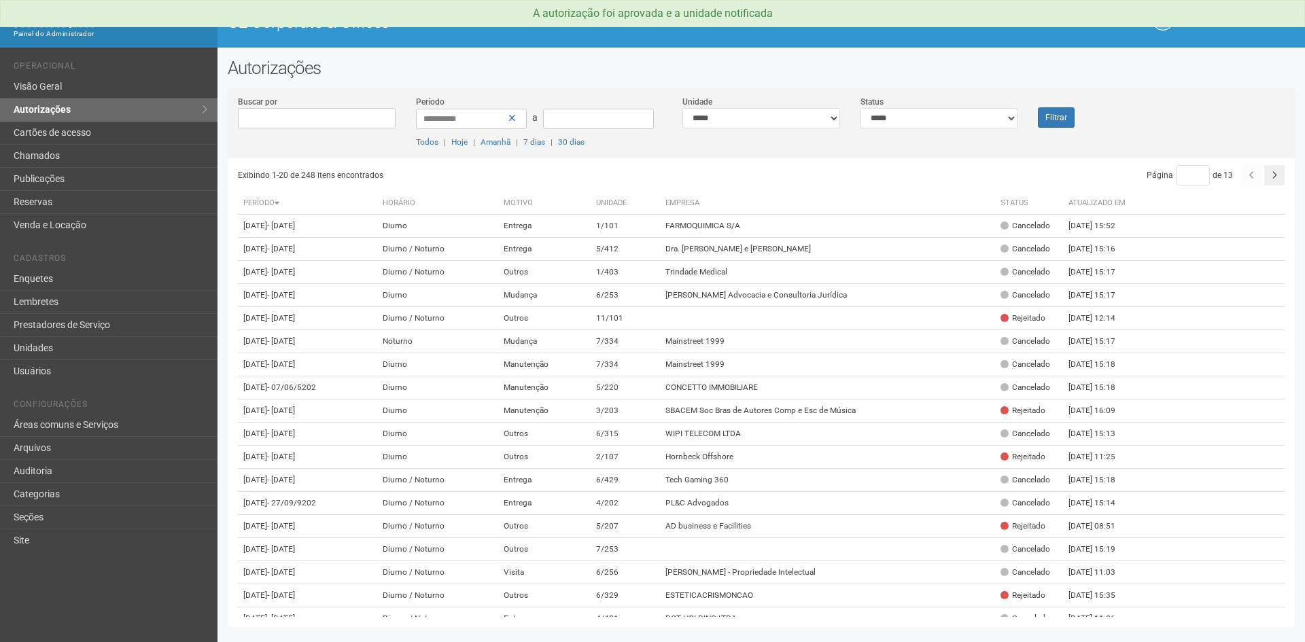 The image size is (1305, 642). I want to click on td: Tech Gaming 360, so click(827, 481).